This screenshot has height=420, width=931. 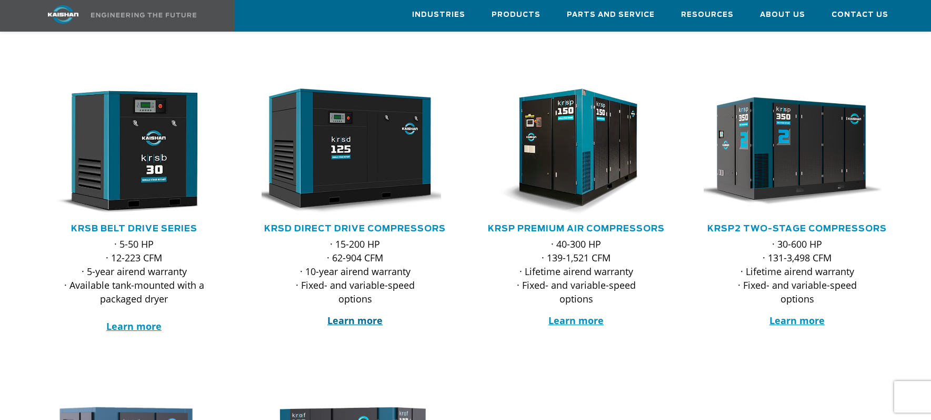 What do you see at coordinates (134, 229) in the screenshot?
I see `a: KRSB Belt Drive Series` at bounding box center [134, 229].